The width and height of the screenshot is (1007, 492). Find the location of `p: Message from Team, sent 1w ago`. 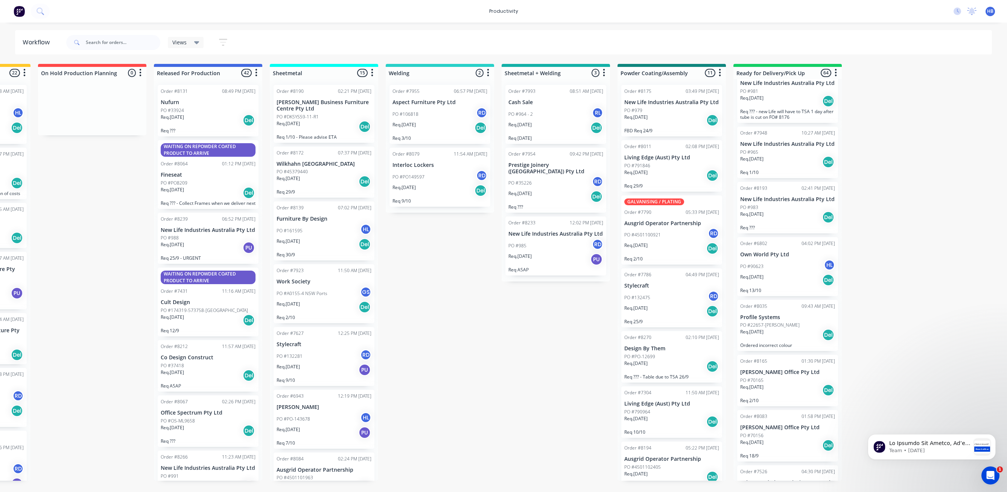

p: Message from Team, sent 1w ago is located at coordinates (73, 32).